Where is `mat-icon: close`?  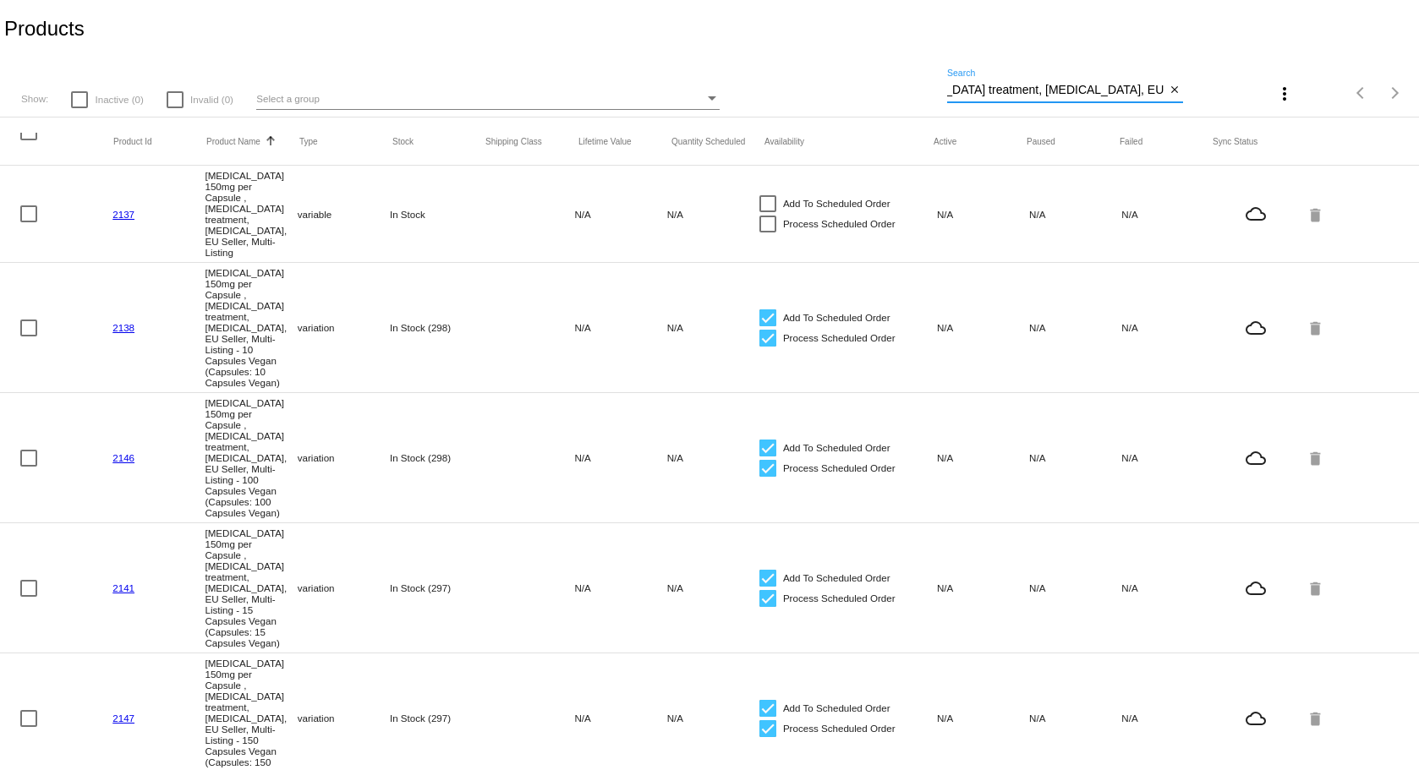 mat-icon: close is located at coordinates (1175, 90).